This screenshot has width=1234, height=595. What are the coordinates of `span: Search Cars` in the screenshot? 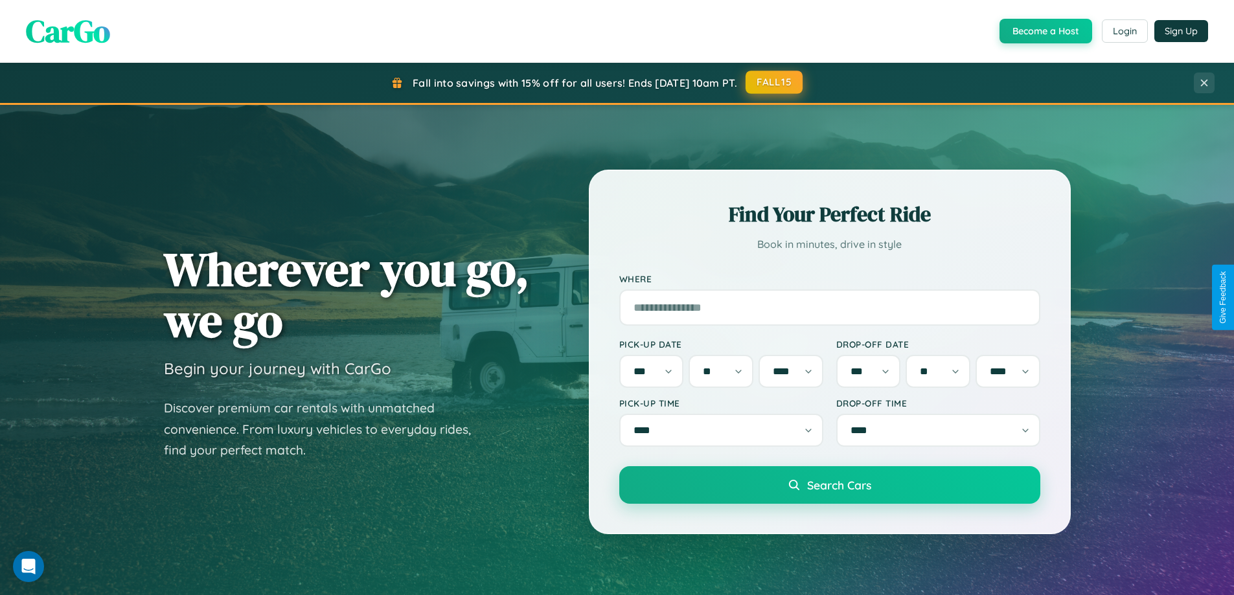 It's located at (839, 485).